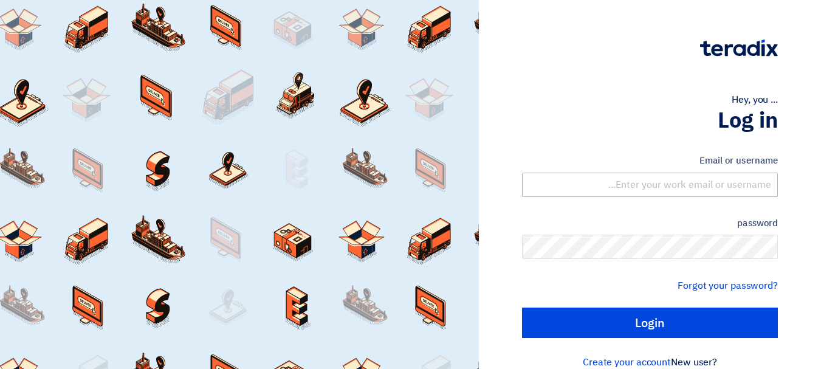 This screenshot has width=821, height=369. Describe the element at coordinates (650, 323) in the screenshot. I see `input: Login` at that location.